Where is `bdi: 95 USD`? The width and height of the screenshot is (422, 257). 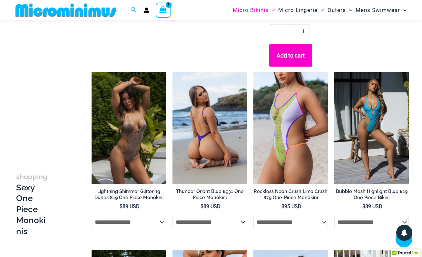
bdi: 95 USD is located at coordinates (292, 206).